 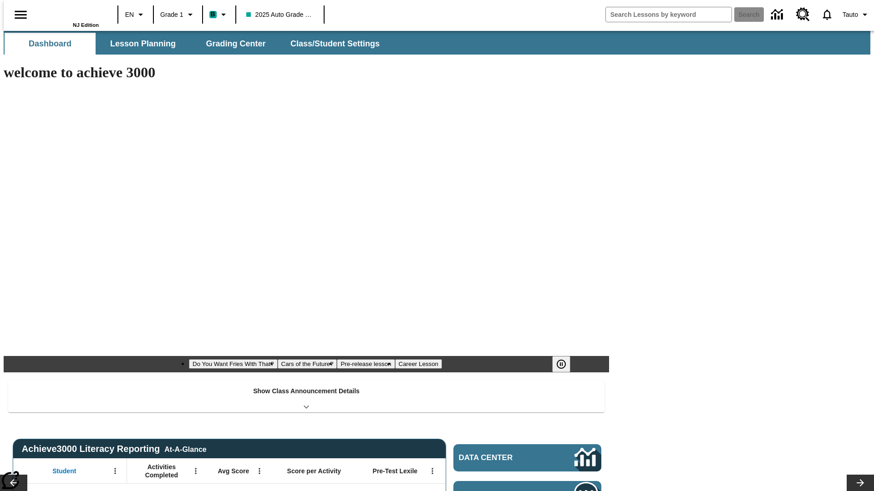 What do you see at coordinates (213, 14) in the screenshot?
I see `span: B` at bounding box center [213, 14].